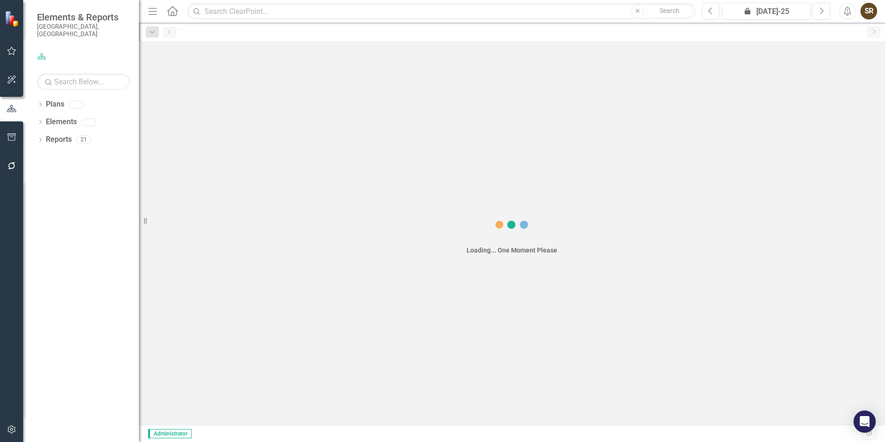 This screenshot has height=442, width=885. I want to click on div: Loading... One Moment Please, so click(512, 250).